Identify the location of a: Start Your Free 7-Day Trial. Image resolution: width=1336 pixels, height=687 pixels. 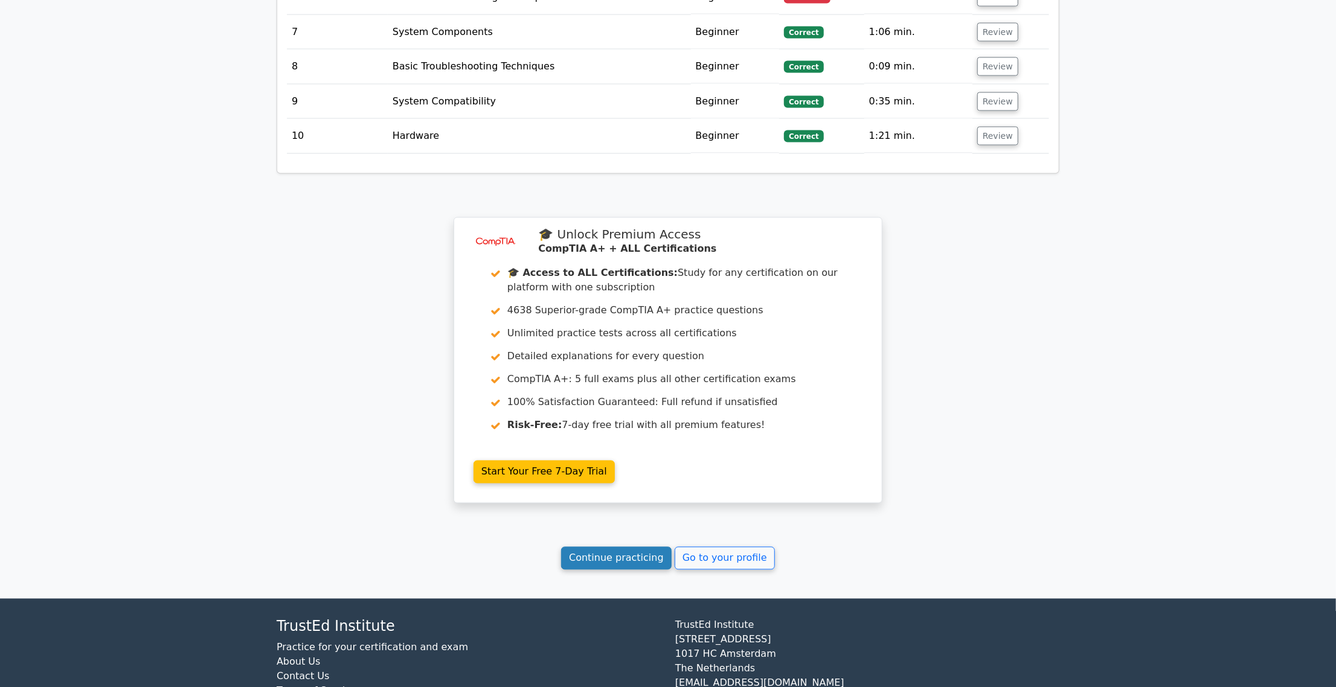
(544, 472).